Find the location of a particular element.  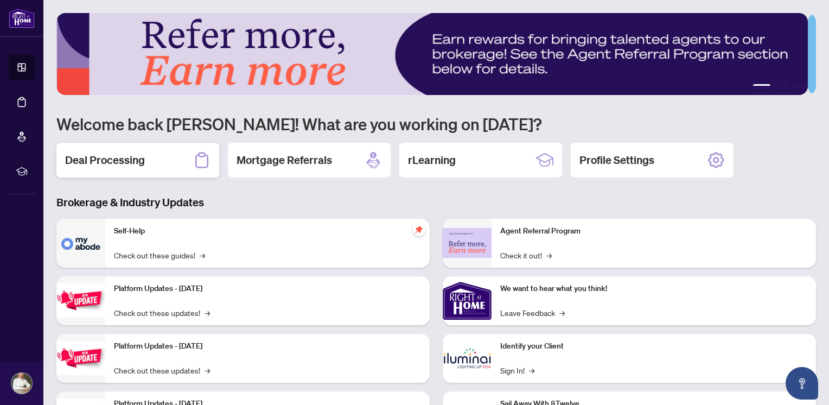

img: Slide 0 is located at coordinates (432, 54).